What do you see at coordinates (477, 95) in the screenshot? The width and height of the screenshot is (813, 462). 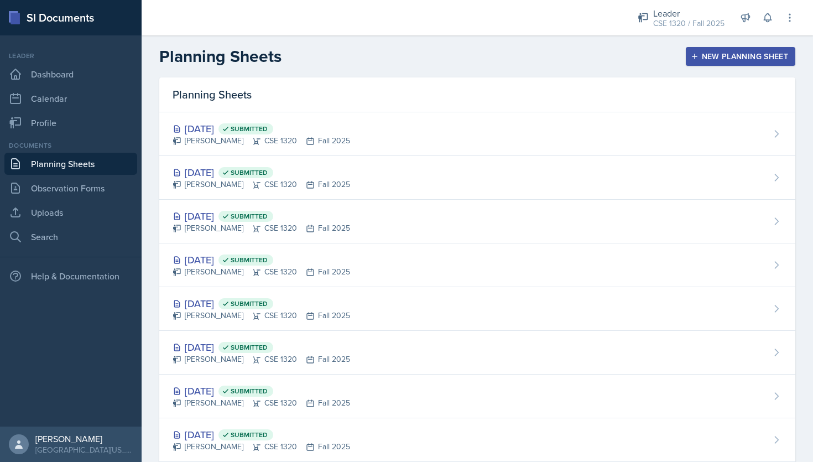 I see `div: Planning Sheets` at bounding box center [477, 95].